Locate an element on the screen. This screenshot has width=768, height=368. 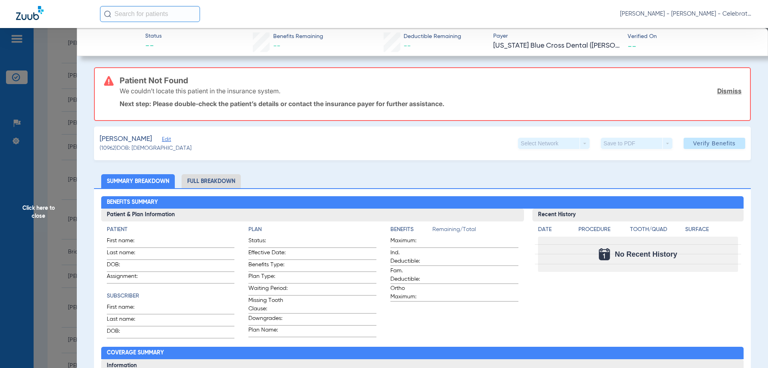
span: Ortho Maximum: is located at coordinates (410, 292).